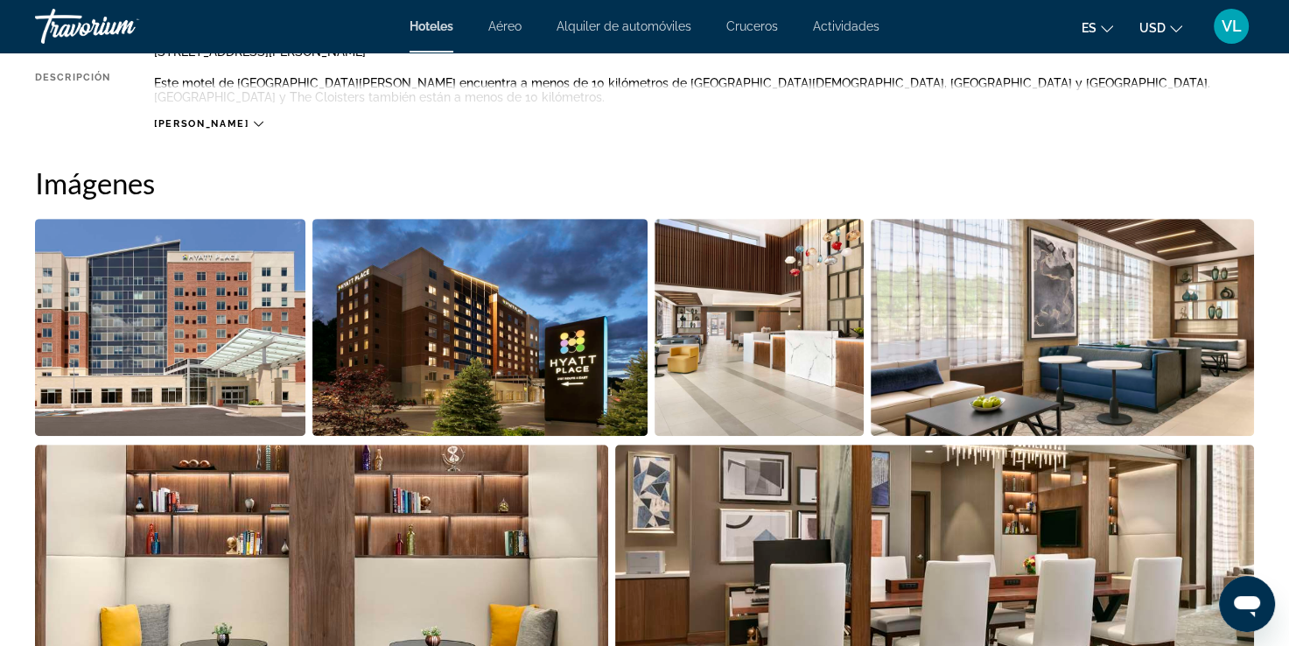 This screenshot has height=646, width=1289. I want to click on span: Cruceros, so click(751, 26).